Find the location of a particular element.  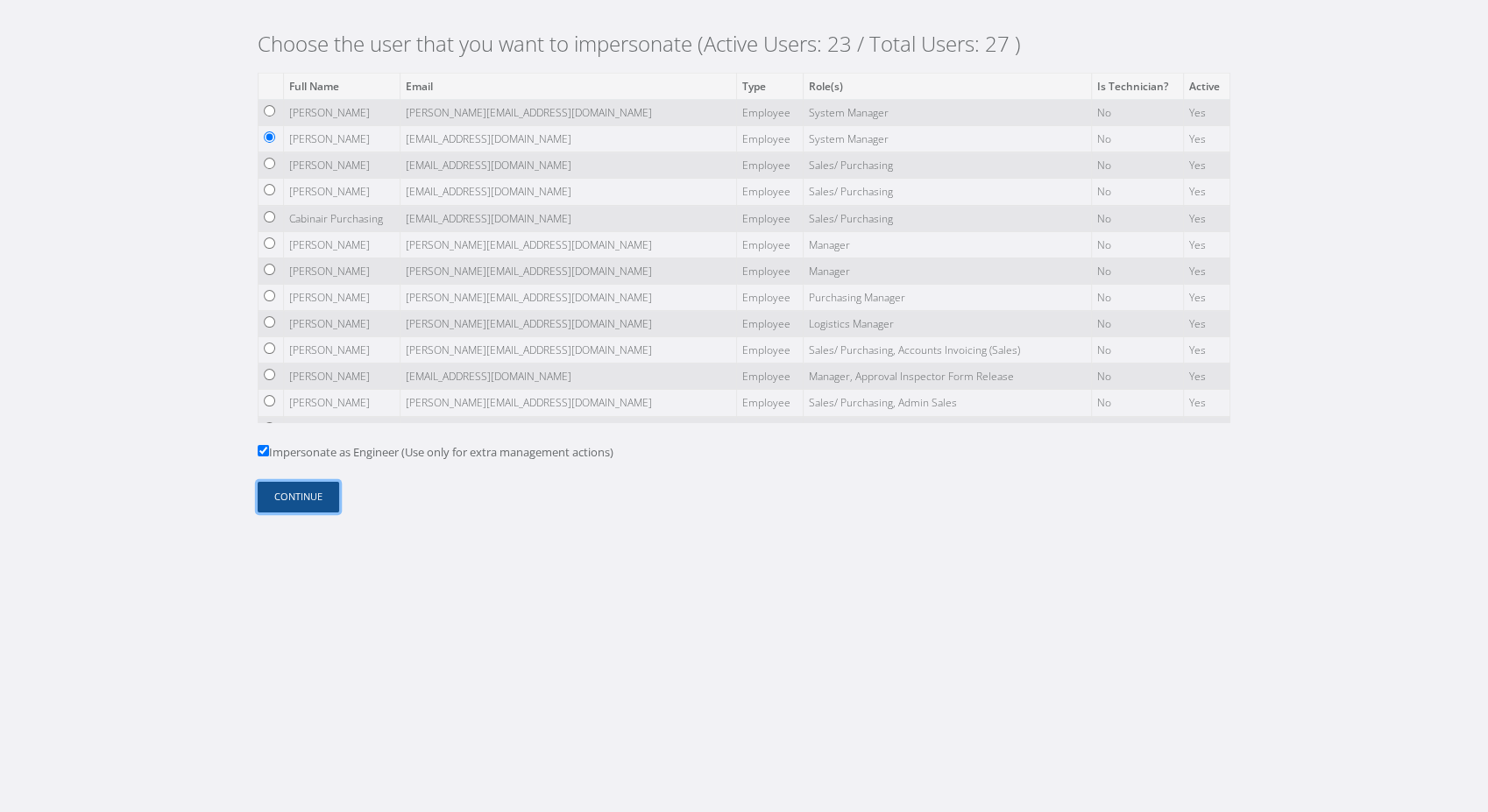

td: Sales/ Purchasing, Admin Sales is located at coordinates (946, 403).